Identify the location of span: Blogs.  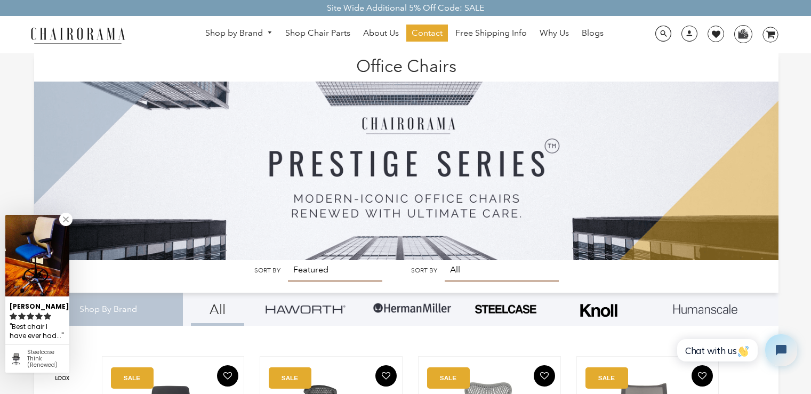
(593, 33).